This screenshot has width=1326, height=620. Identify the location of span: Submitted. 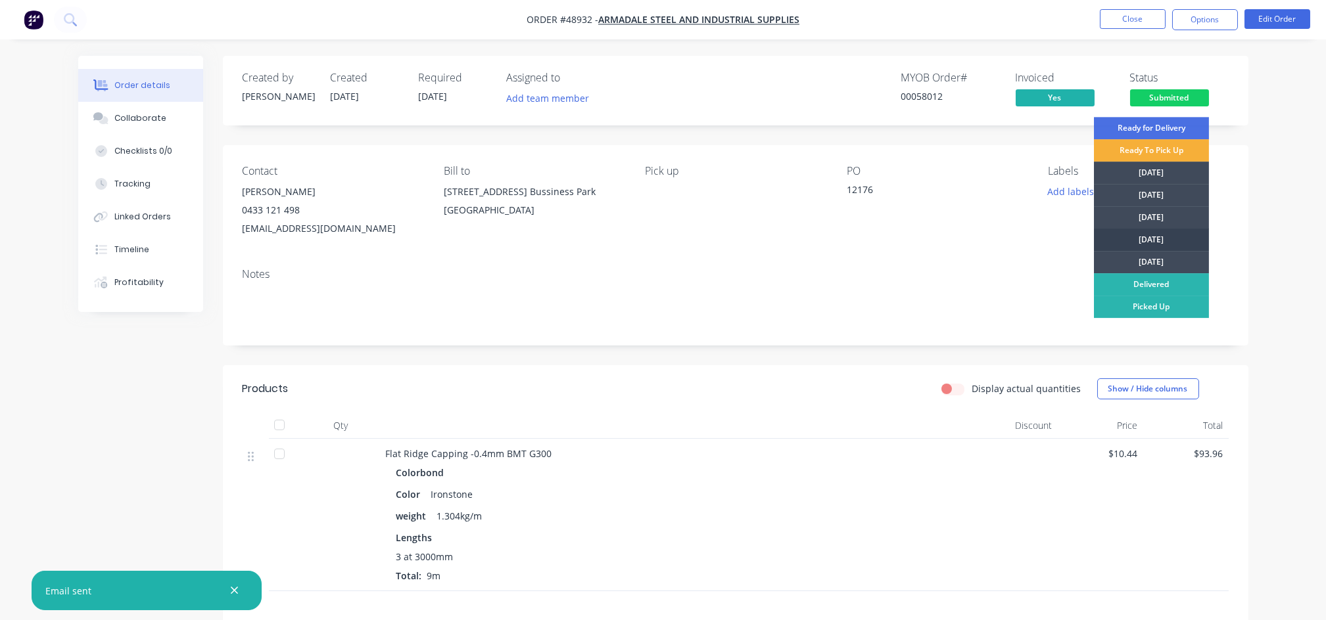
(1169, 97).